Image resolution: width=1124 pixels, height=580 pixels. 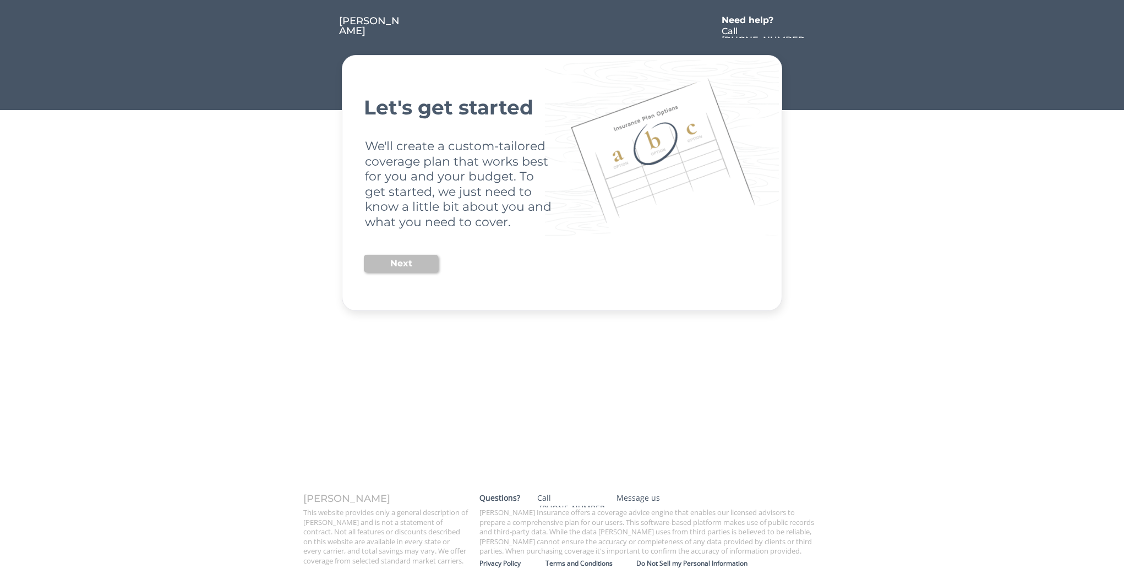 What do you see at coordinates (731, 564) in the screenshot?
I see `a: Do Not Sell my Personal Information` at bounding box center [731, 564].